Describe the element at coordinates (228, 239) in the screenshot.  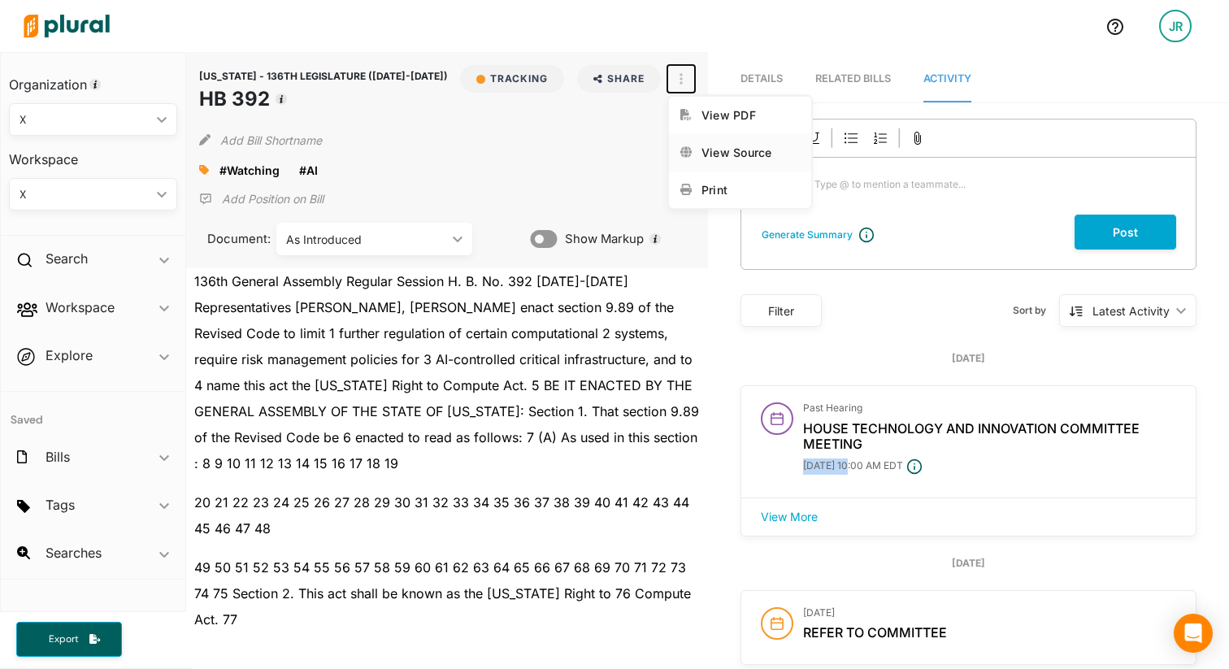
I see `span: Document:` at that location.